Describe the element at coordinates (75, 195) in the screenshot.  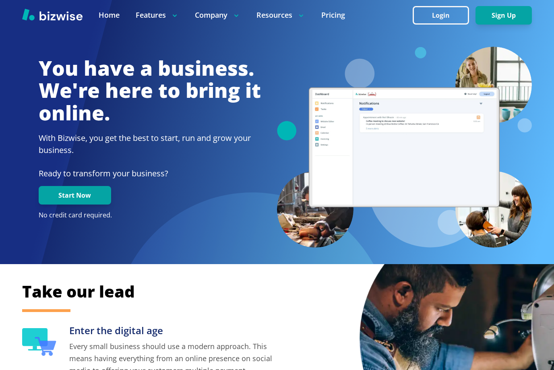
I see `a: Start Now` at that location.